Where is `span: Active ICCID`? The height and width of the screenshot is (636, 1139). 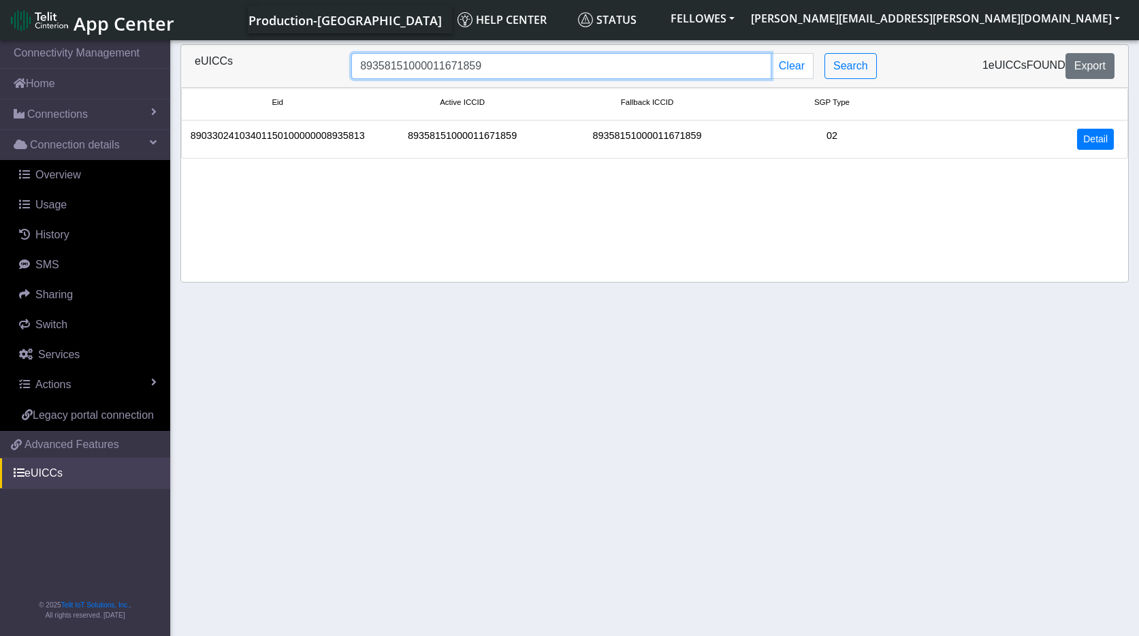 span: Active ICCID is located at coordinates (462, 102).